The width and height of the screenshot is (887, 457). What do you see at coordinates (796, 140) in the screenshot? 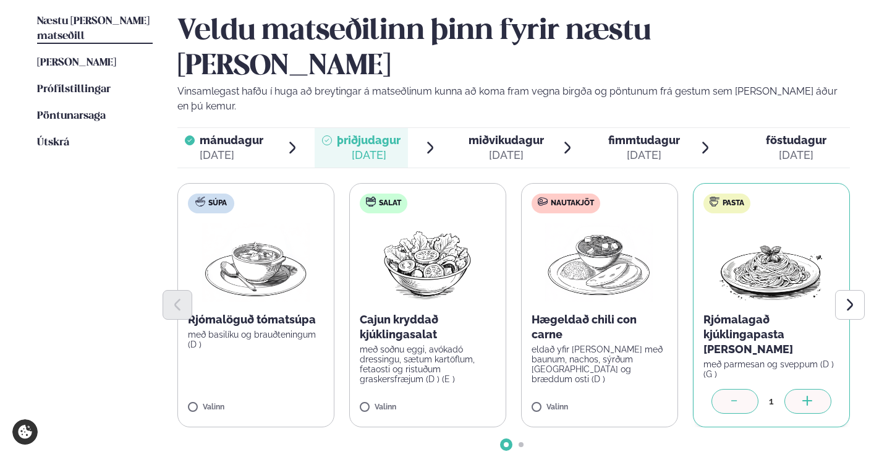
I see `span: föstudagur` at bounding box center [796, 140].